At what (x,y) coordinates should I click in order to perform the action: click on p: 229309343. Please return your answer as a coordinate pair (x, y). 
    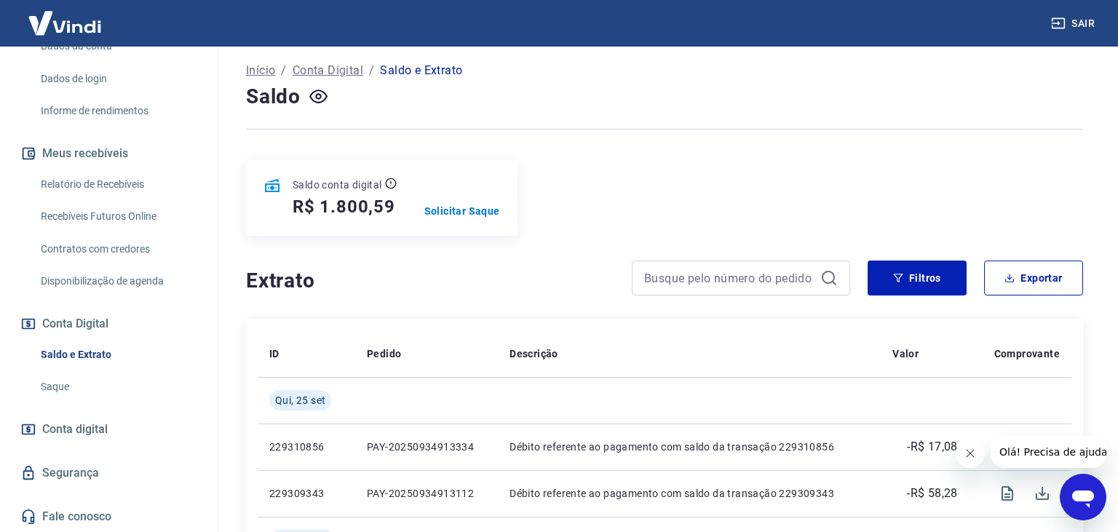
    Looking at the image, I should click on (306, 493).